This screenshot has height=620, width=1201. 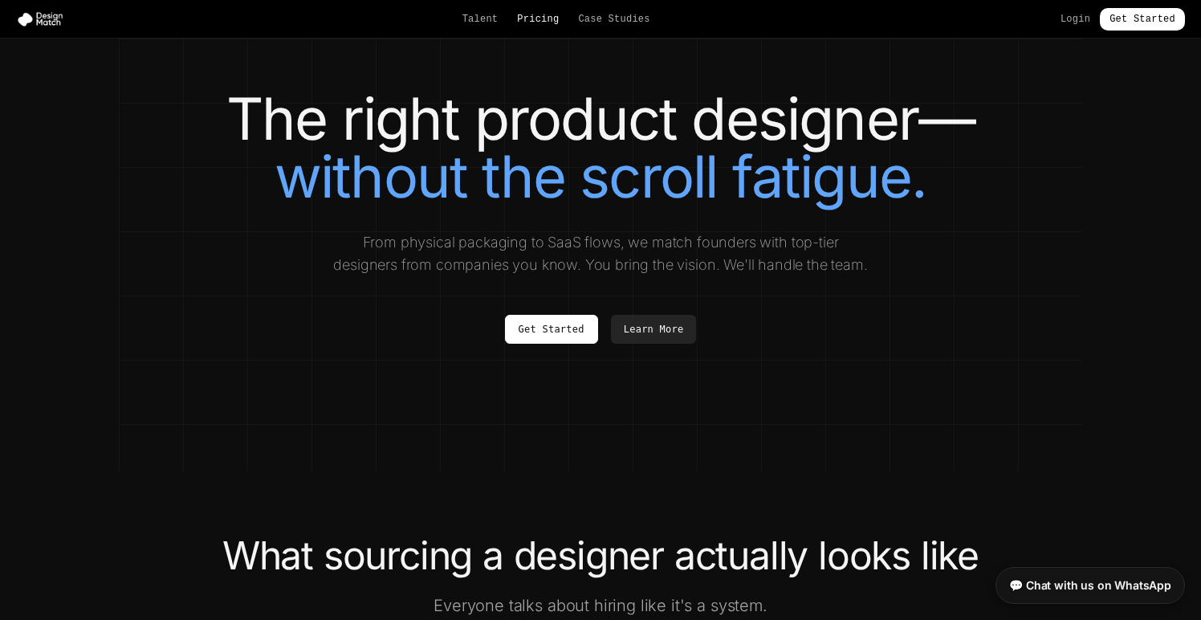 What do you see at coordinates (614, 19) in the screenshot?
I see `a: Case Studies` at bounding box center [614, 19].